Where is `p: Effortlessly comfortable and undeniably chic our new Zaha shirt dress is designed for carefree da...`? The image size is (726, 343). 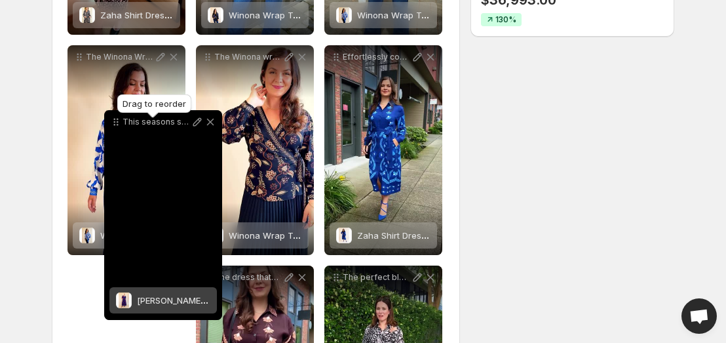 p: Effortlessly comfortable and undeniably chic our new Zaha shirt dress is designed for carefree da... is located at coordinates (377, 57).